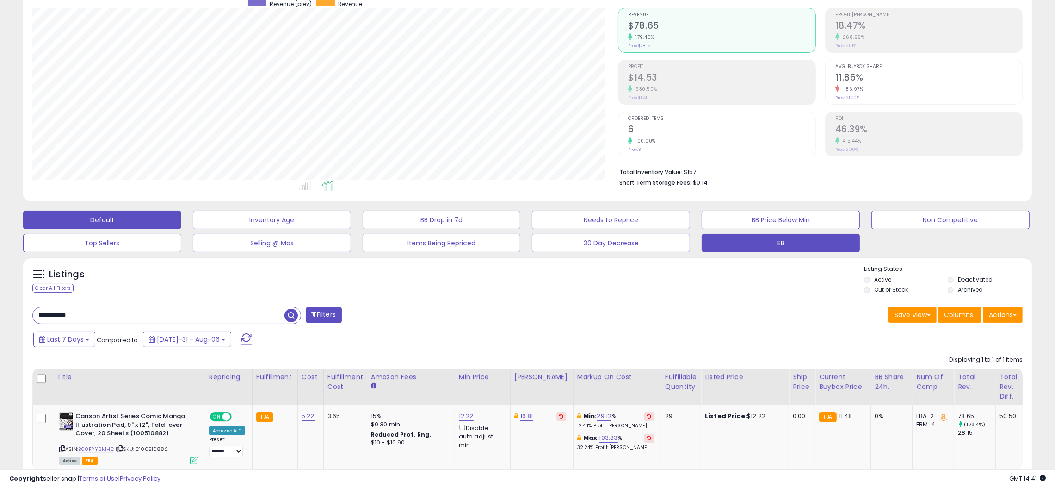 The width and height of the screenshot is (1055, 488). What do you see at coordinates (635, 149) in the screenshot?
I see `small: Prev: 3` at bounding box center [635, 149].